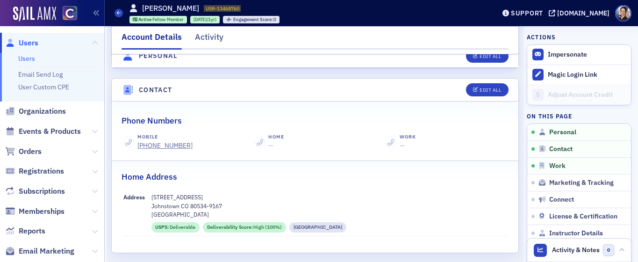 The height and width of the screenshot is (262, 638). What do you see at coordinates (255, 20) in the screenshot?
I see `div: 0` at bounding box center [255, 20].